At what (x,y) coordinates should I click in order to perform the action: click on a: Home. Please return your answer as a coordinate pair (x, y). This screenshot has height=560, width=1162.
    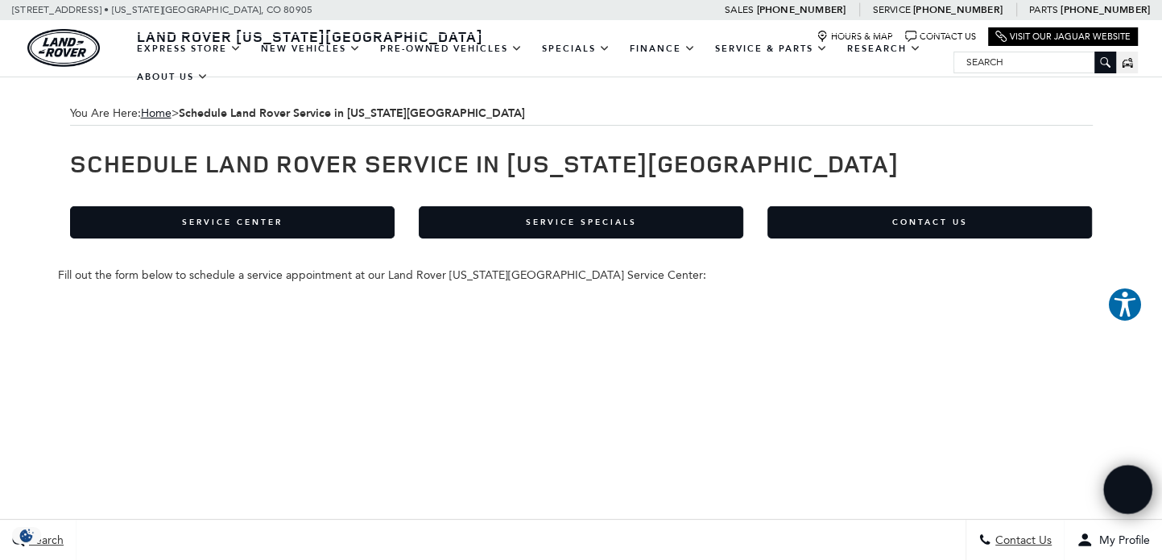
    Looking at the image, I should click on (156, 113).